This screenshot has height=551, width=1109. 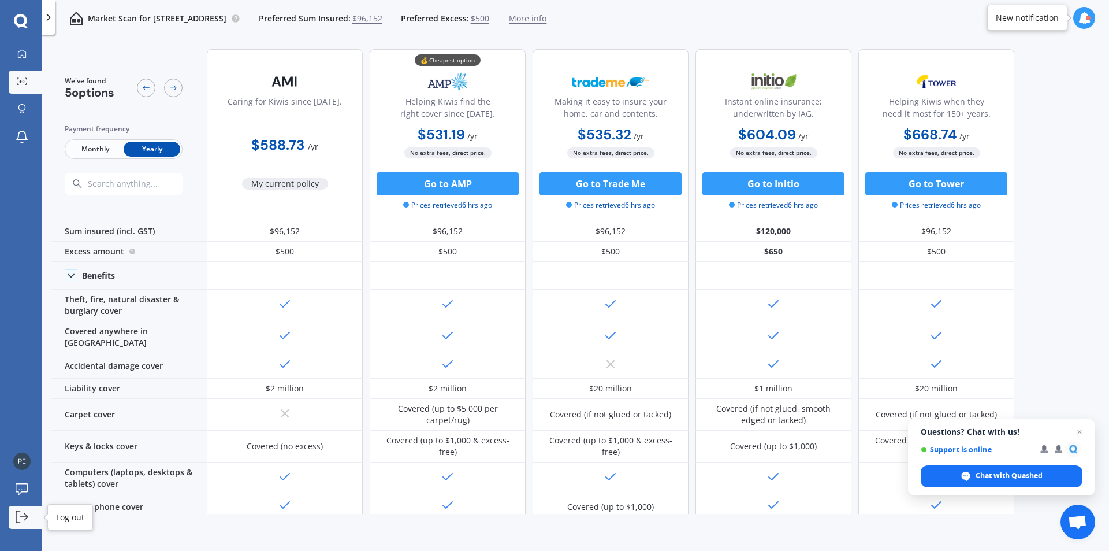 What do you see at coordinates (95, 149) in the screenshot?
I see `span: Monthly` at bounding box center [95, 149].